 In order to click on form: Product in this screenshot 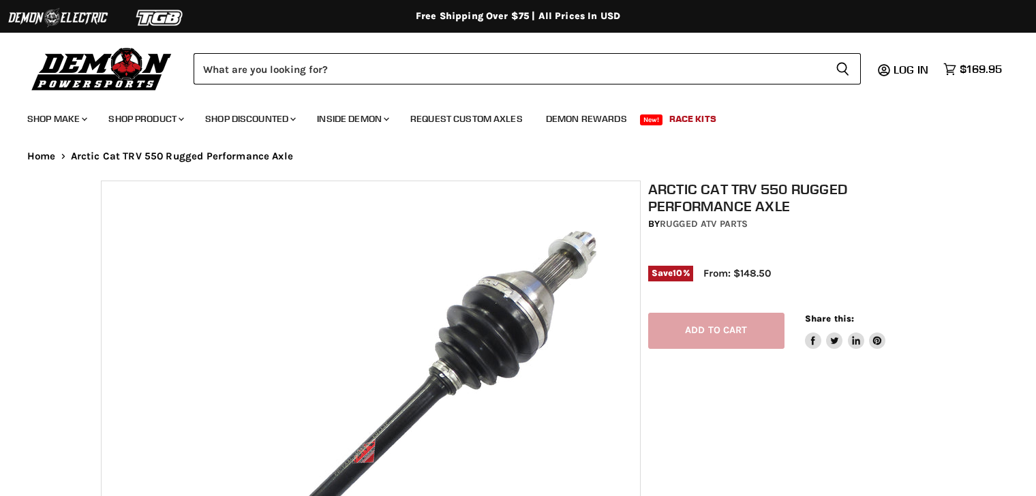, I will do `click(527, 69)`.